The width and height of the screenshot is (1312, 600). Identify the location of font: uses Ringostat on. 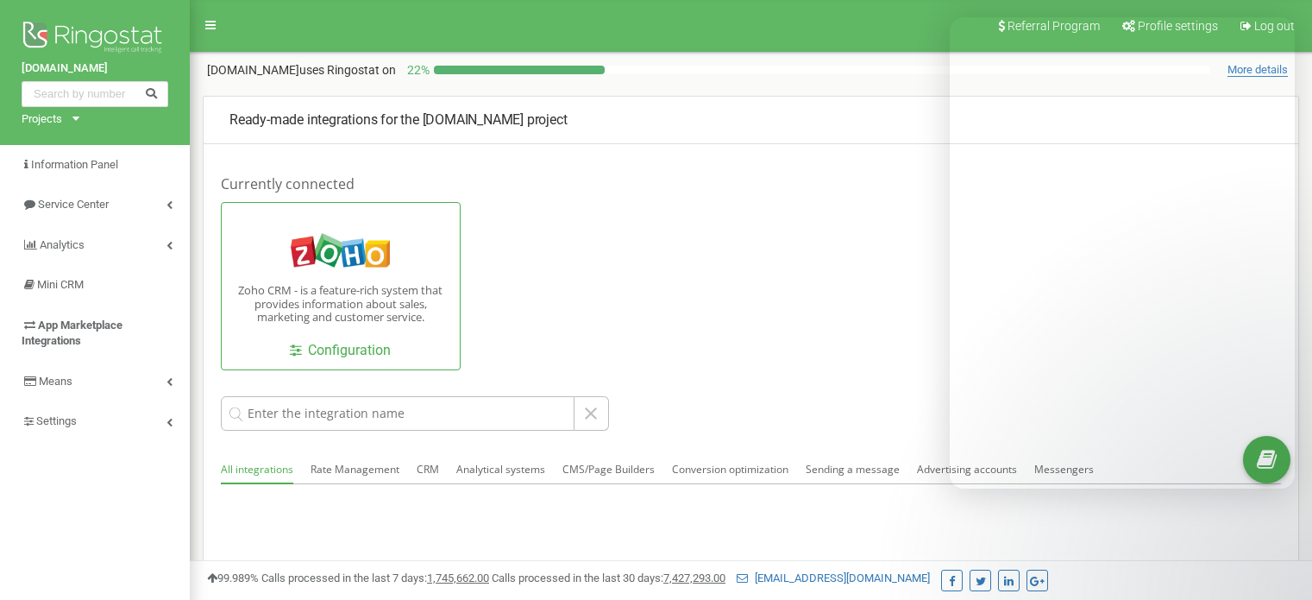
(348, 70).